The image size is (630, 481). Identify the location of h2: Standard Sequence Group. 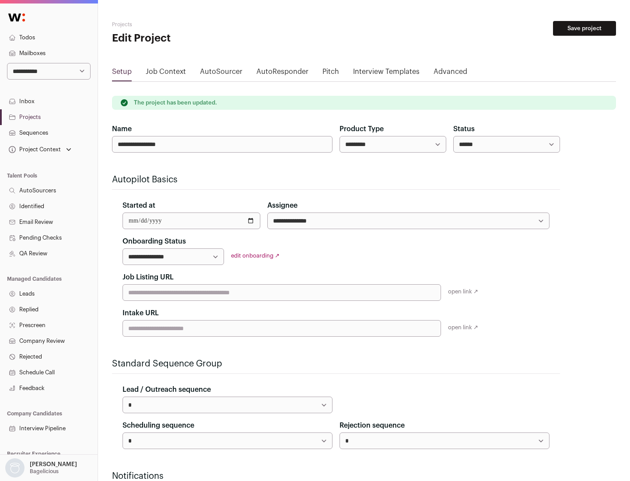
(336, 364).